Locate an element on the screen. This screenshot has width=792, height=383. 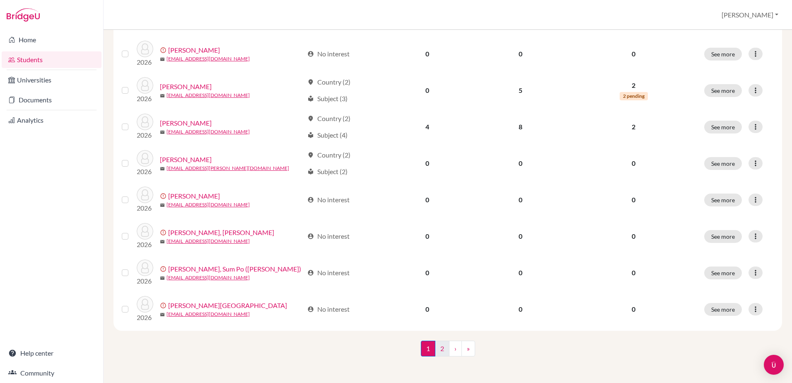
a: Community is located at coordinates (51, 373).